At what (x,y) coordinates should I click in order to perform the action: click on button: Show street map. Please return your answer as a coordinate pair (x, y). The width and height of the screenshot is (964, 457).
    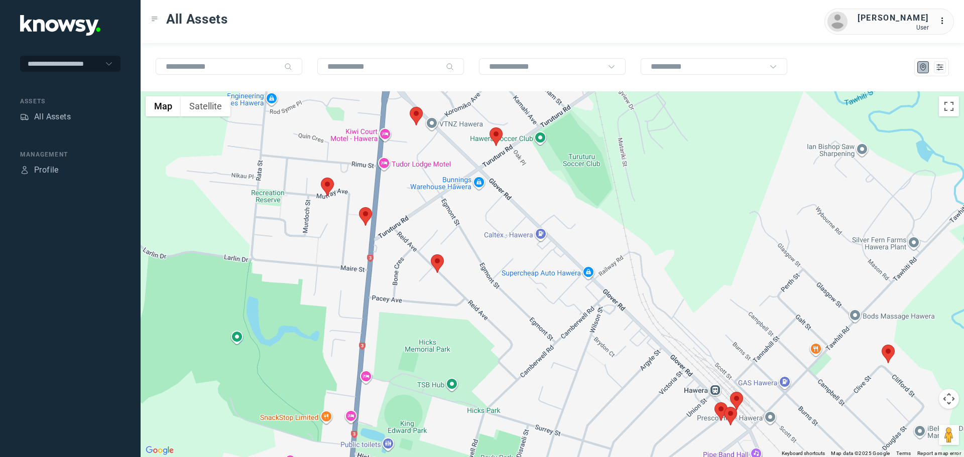
    Looking at the image, I should click on (163, 106).